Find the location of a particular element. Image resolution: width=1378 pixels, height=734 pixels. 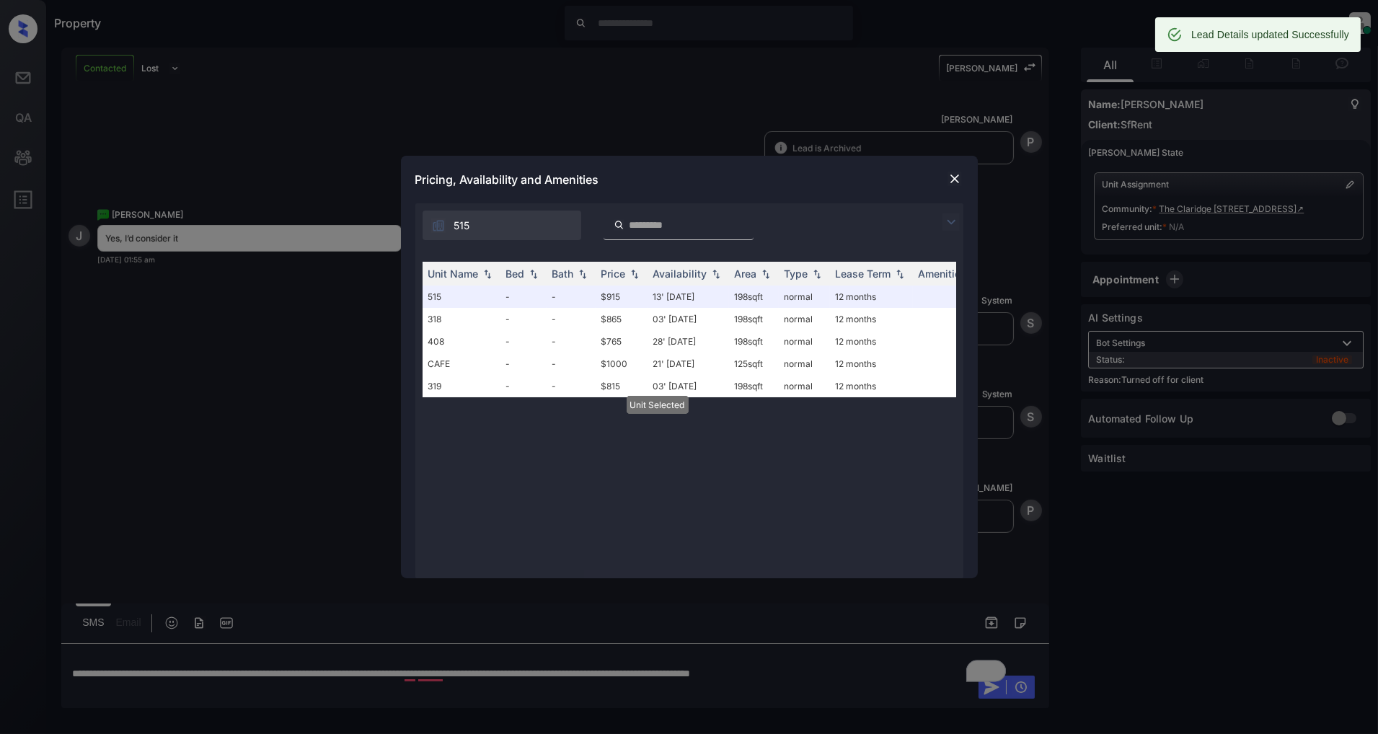

td: 515 is located at coordinates (461, 296).